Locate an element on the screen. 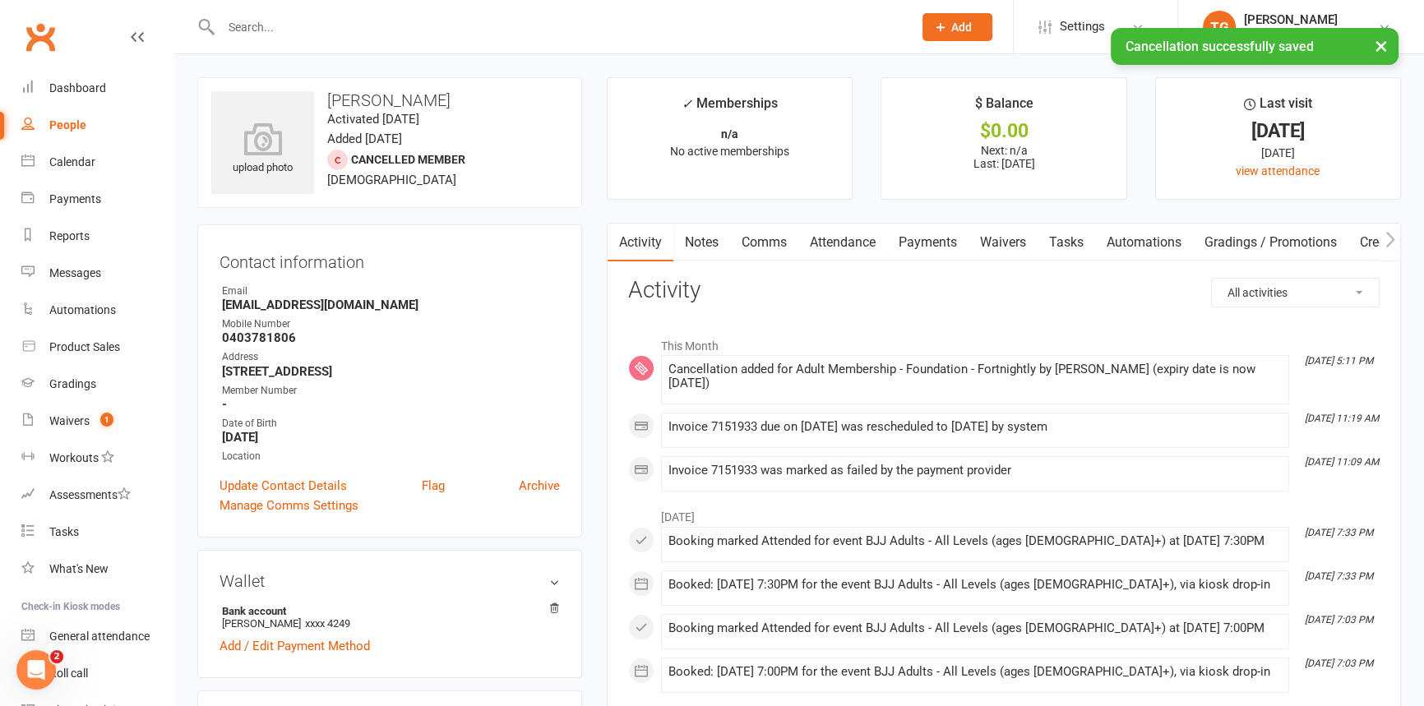 The image size is (1424, 706). a: Gradings is located at coordinates (97, 384).